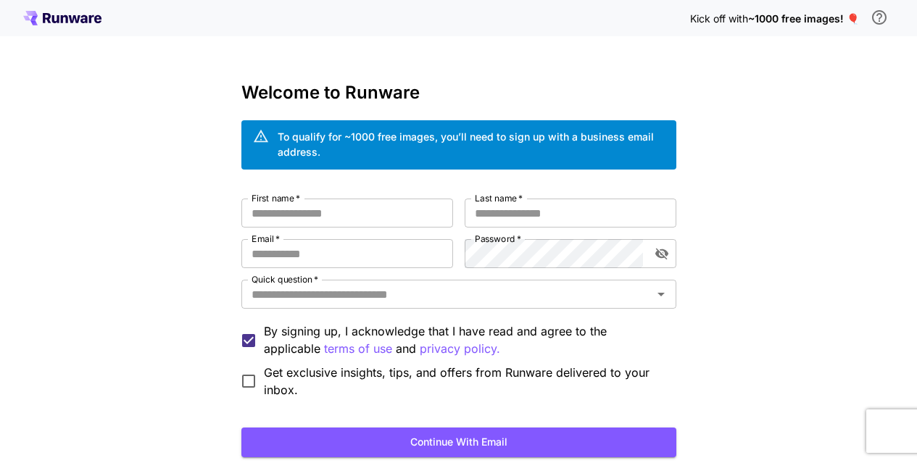 The image size is (917, 463). What do you see at coordinates (499, 198) in the screenshot?
I see `label: Last name` at bounding box center [499, 198].